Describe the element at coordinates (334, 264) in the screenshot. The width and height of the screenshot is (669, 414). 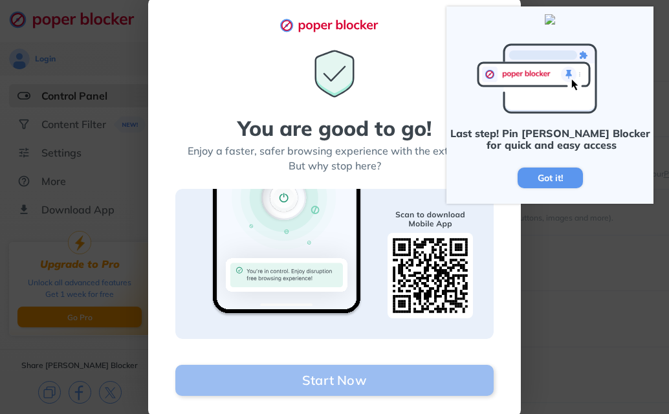
I see `img: Scan to download banner` at that location.